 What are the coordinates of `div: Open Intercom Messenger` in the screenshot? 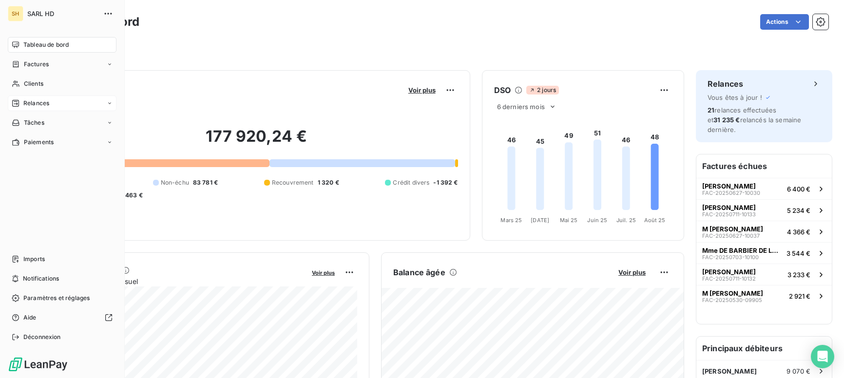 It's located at (823, 357).